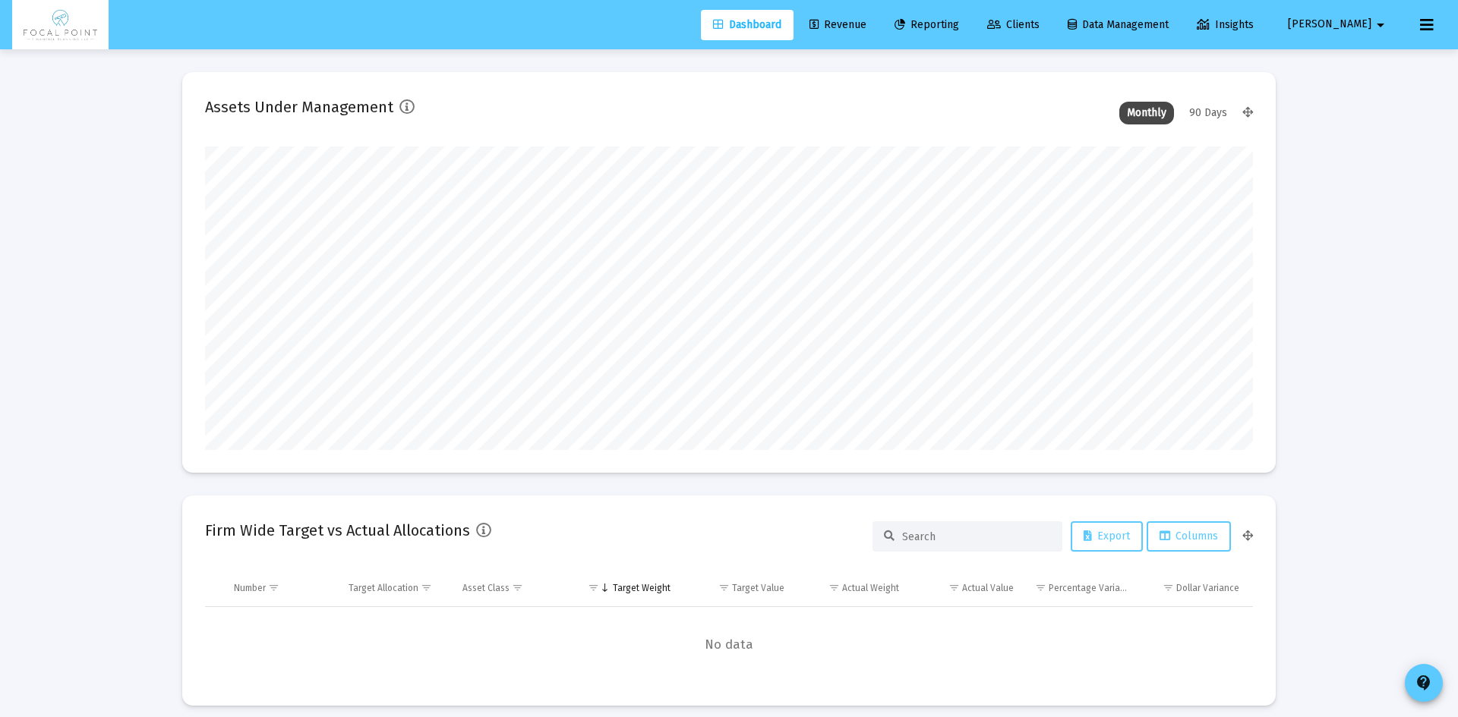 The width and height of the screenshot is (1458, 717). I want to click on span: Show filter options for column 'Asset Class', so click(517, 588).